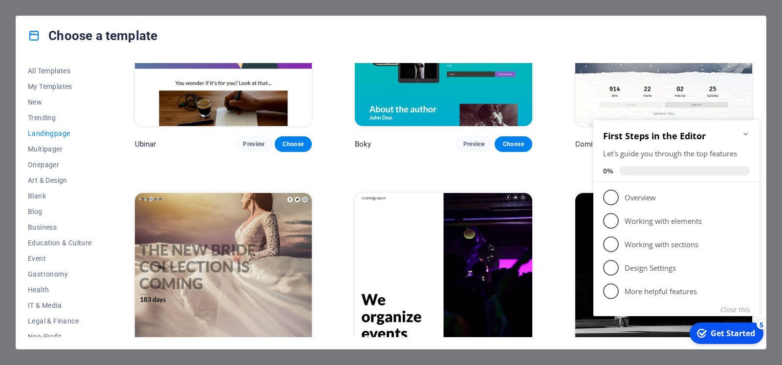 This screenshot has width=782, height=365. What do you see at coordinates (60, 102) in the screenshot?
I see `button: New` at bounding box center [60, 102].